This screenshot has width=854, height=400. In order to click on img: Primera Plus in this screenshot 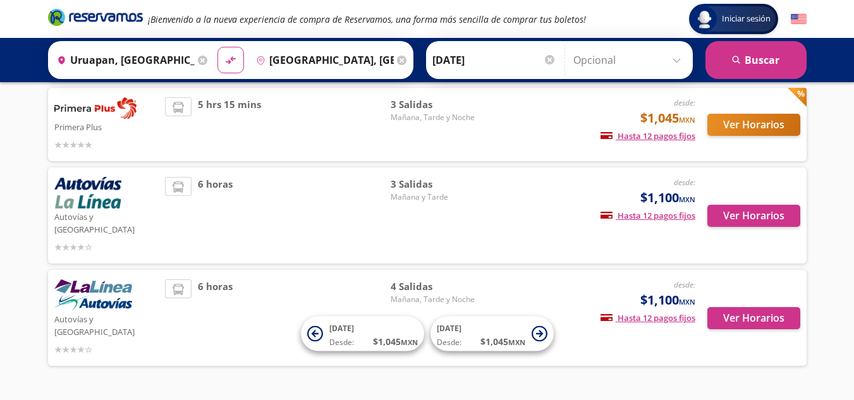, I will do `click(95, 108)`.